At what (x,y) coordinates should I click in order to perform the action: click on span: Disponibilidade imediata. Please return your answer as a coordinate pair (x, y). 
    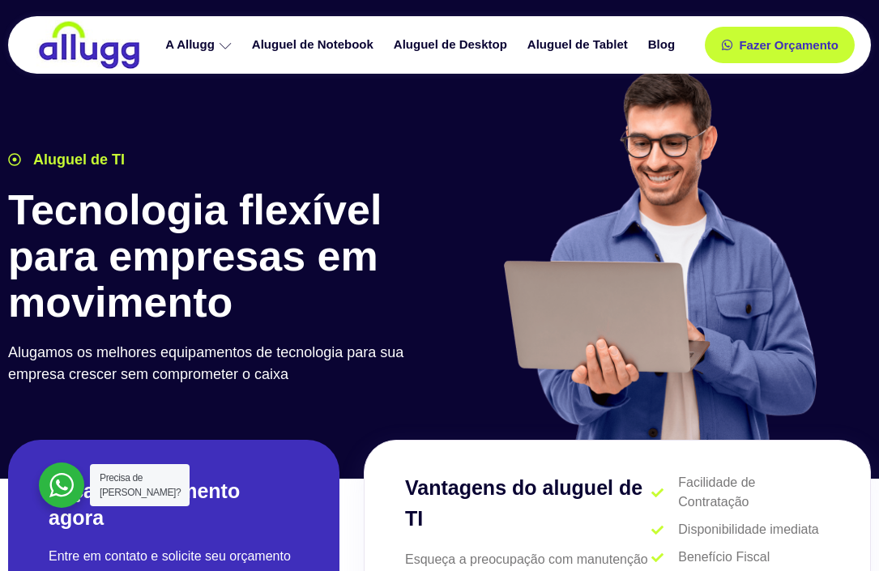
    Looking at the image, I should click on (746, 530).